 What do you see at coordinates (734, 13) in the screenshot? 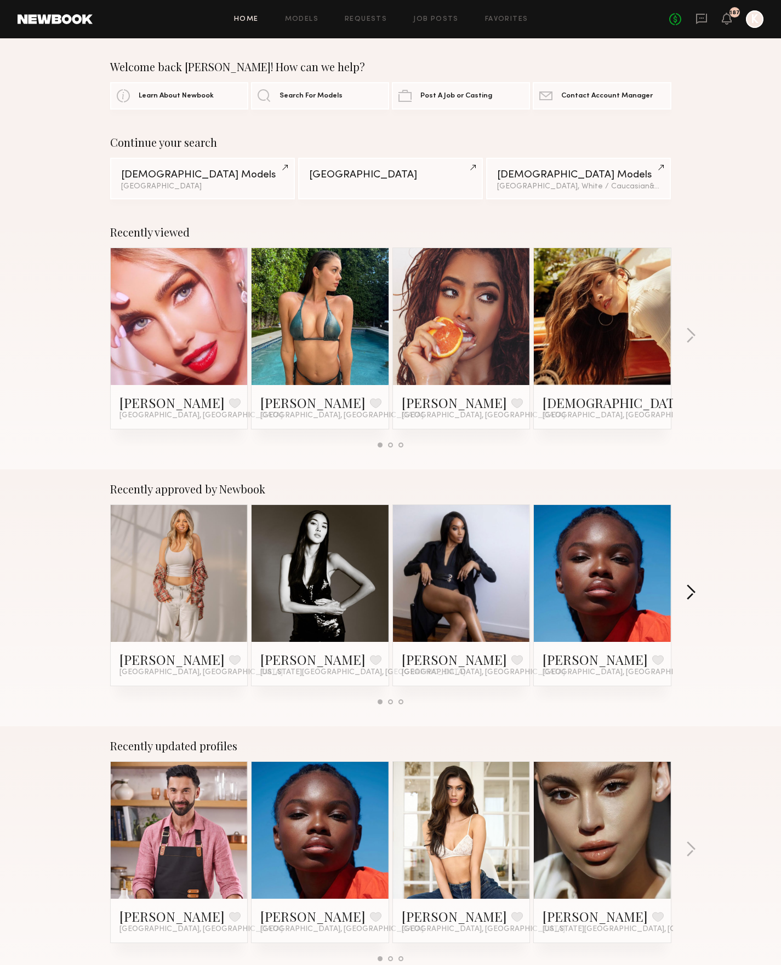
I see `div: 187` at bounding box center [734, 13].